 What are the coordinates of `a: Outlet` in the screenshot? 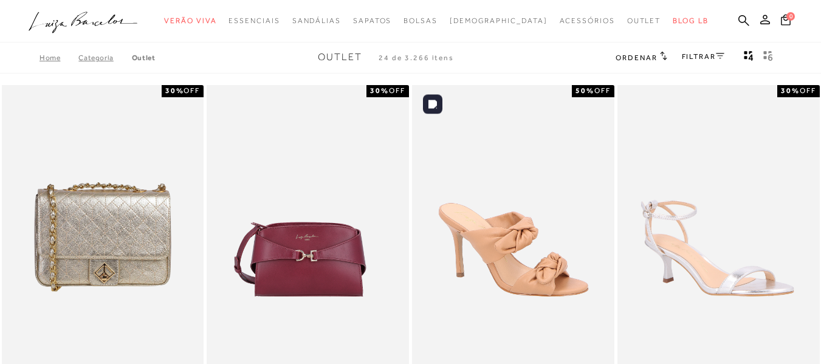 It's located at (143, 58).